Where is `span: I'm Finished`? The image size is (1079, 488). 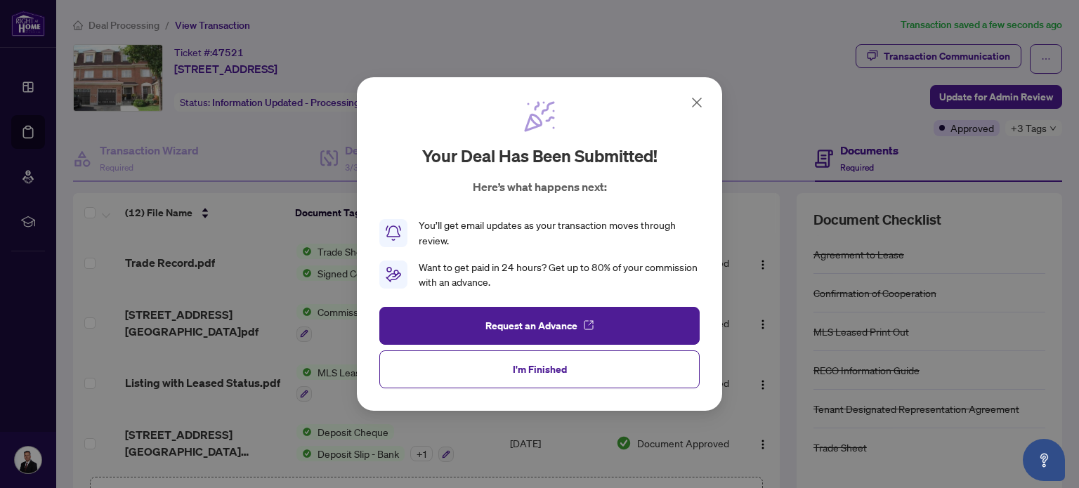 span: I'm Finished is located at coordinates (540, 370).